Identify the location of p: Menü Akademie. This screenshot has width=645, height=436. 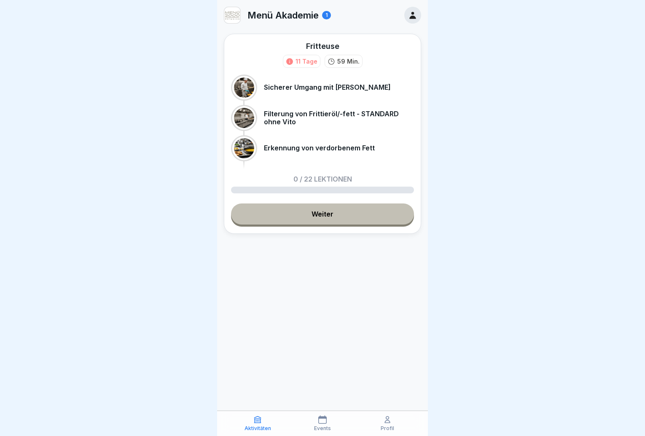
(283, 15).